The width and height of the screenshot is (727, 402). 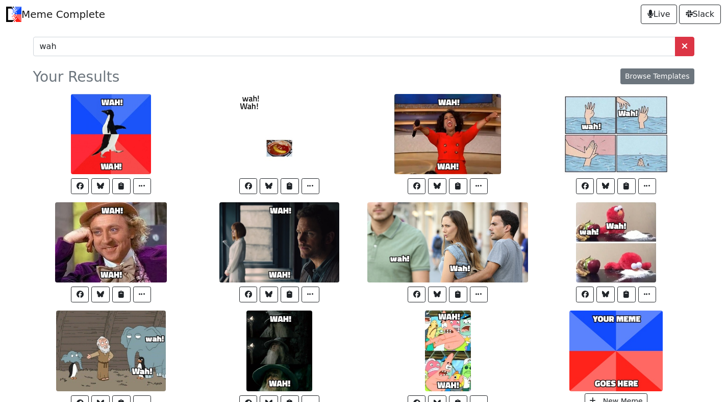 I want to click on a: Slack, so click(x=700, y=14).